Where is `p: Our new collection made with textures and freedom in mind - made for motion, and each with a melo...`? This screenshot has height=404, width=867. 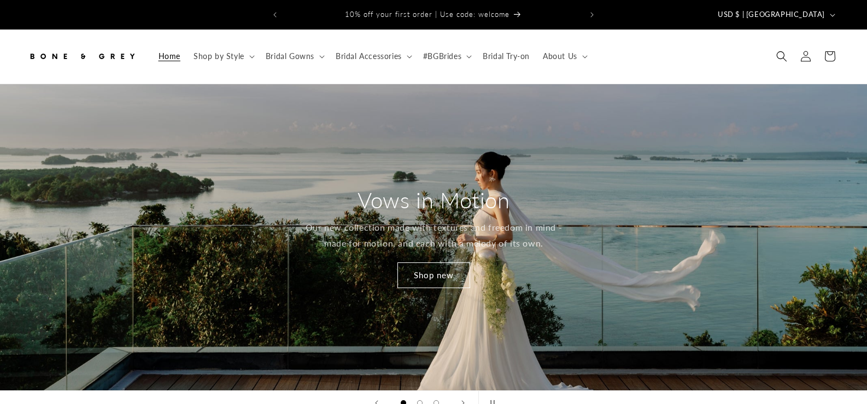 p: Our new collection made with textures and freedom in mind - made for motion, and each with a melo... is located at coordinates (434, 236).